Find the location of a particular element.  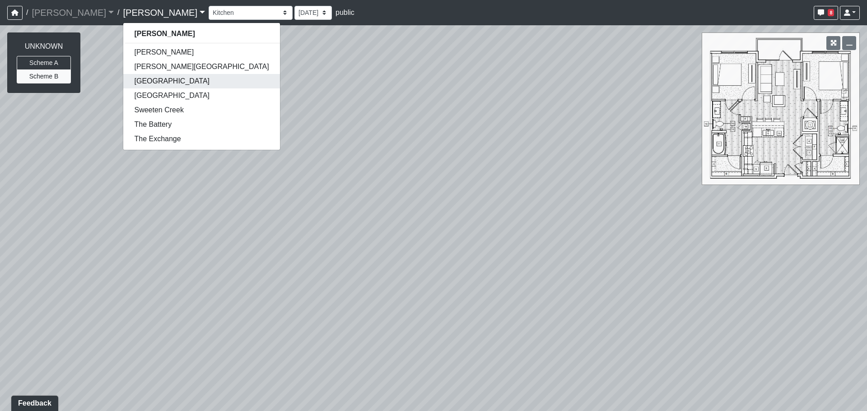

a: The Battery is located at coordinates (201, 125).